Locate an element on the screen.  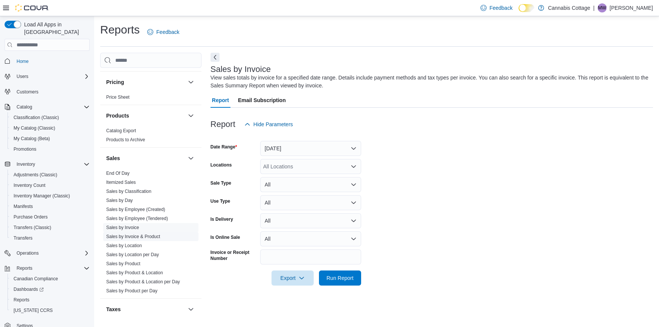
div: View sales totals by invoice for a specified date range. Details include payment methods and tax ... is located at coordinates (429, 82).